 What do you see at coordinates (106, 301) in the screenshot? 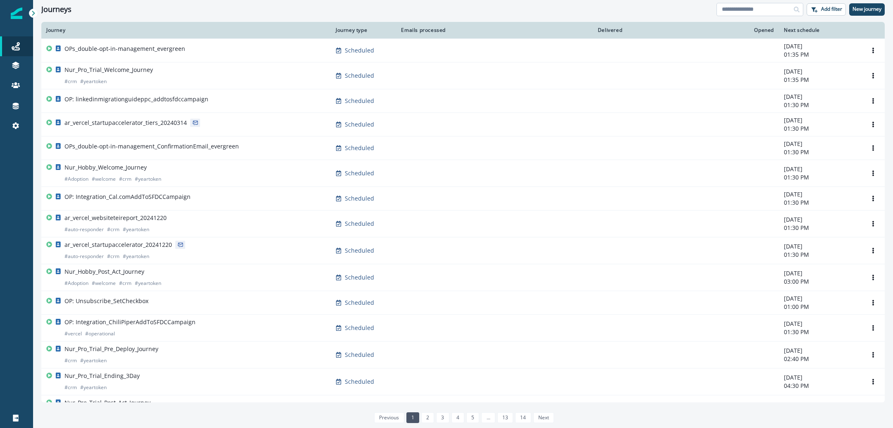
I see `p: OP: Unsubscribe_SetCheckbox` at bounding box center [106, 301].